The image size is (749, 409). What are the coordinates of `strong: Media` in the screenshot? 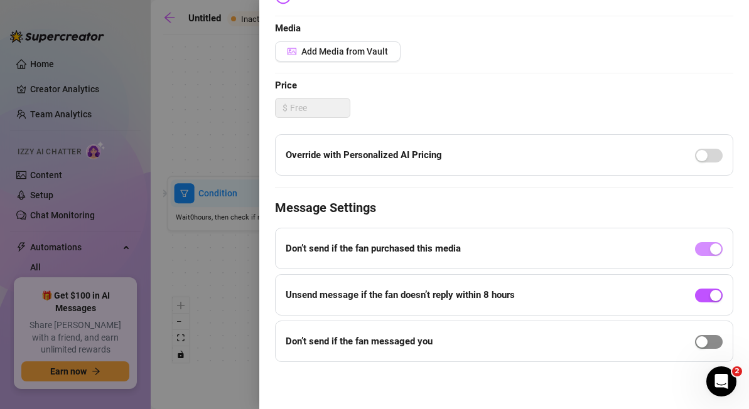 It's located at (287, 28).